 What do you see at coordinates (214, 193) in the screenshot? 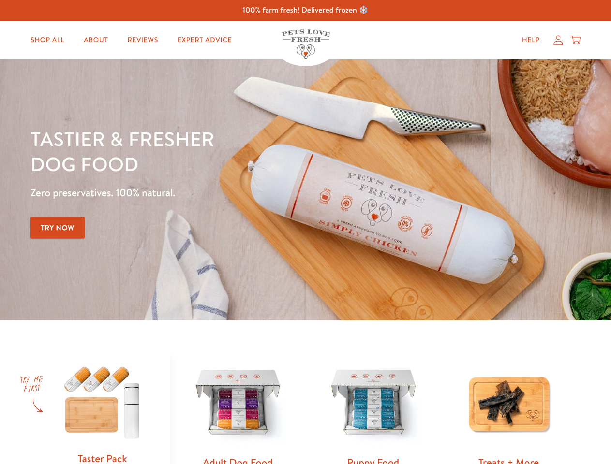
I see `p: Zero preservatives. 100% natural.` at bounding box center [214, 193].